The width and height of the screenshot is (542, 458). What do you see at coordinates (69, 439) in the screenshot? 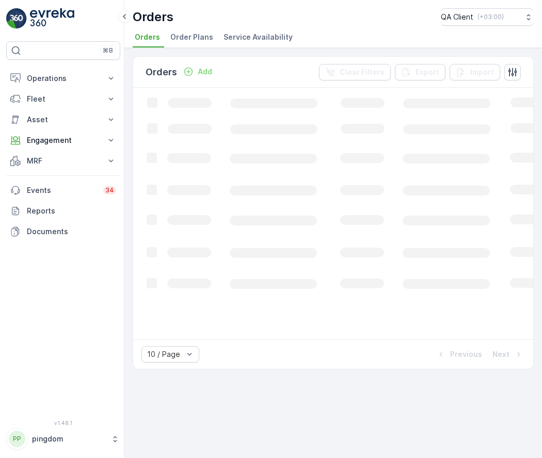
I see `p: pingdom` at bounding box center [69, 439].